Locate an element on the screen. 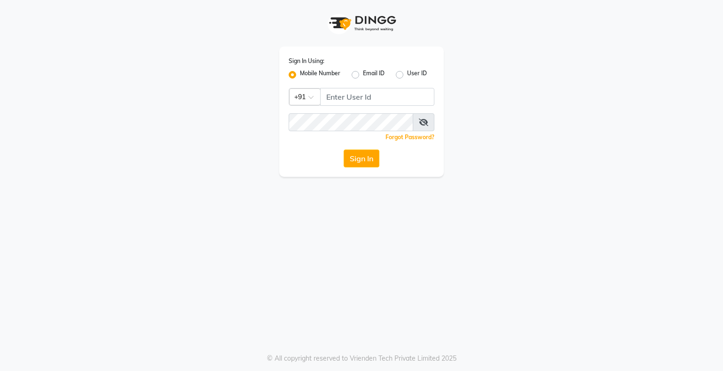 The image size is (723, 371). label: User ID is located at coordinates (417, 75).